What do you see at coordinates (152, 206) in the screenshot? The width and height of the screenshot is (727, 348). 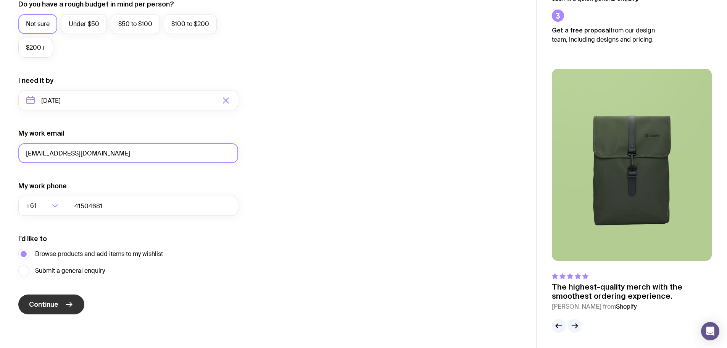 I see `input: 0400123456` at bounding box center [152, 206].